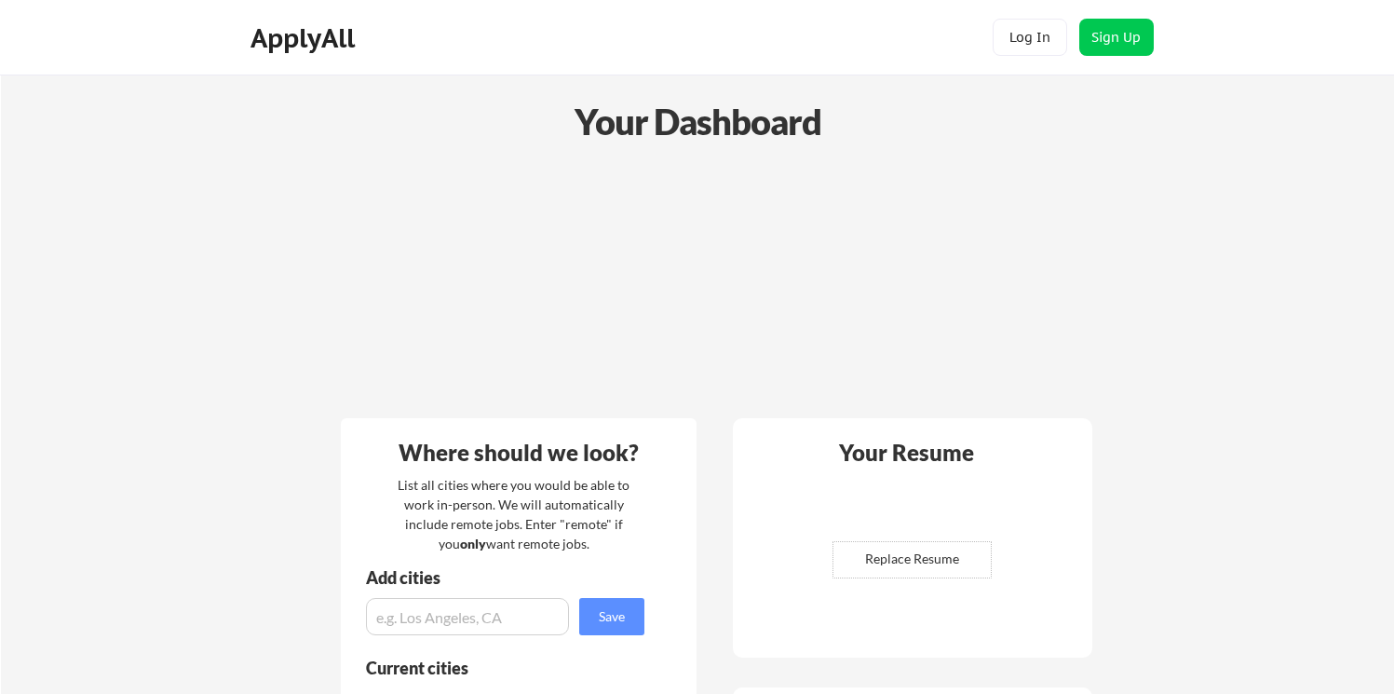 The width and height of the screenshot is (1394, 694). What do you see at coordinates (698, 121) in the screenshot?
I see `div: Your Dashboard` at bounding box center [698, 121].